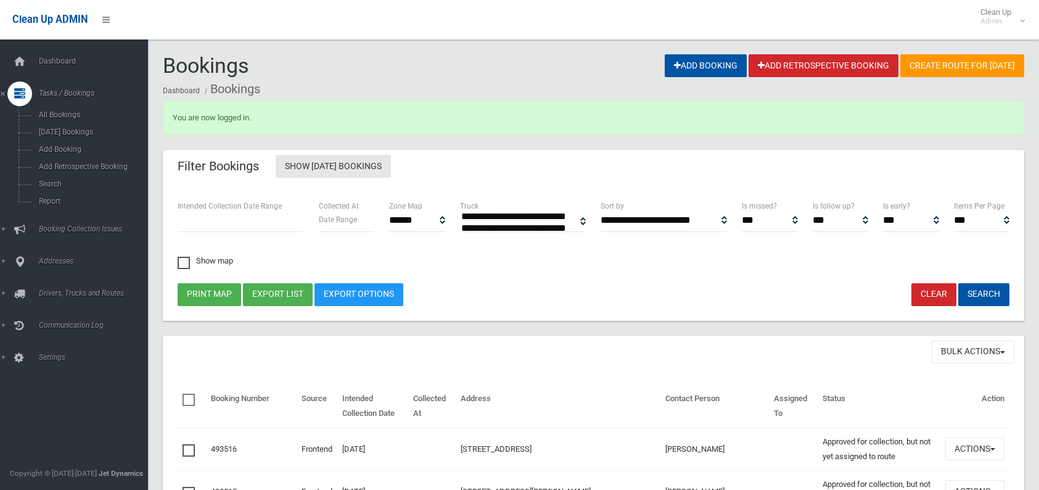  I want to click on th: Status, so click(879, 406).